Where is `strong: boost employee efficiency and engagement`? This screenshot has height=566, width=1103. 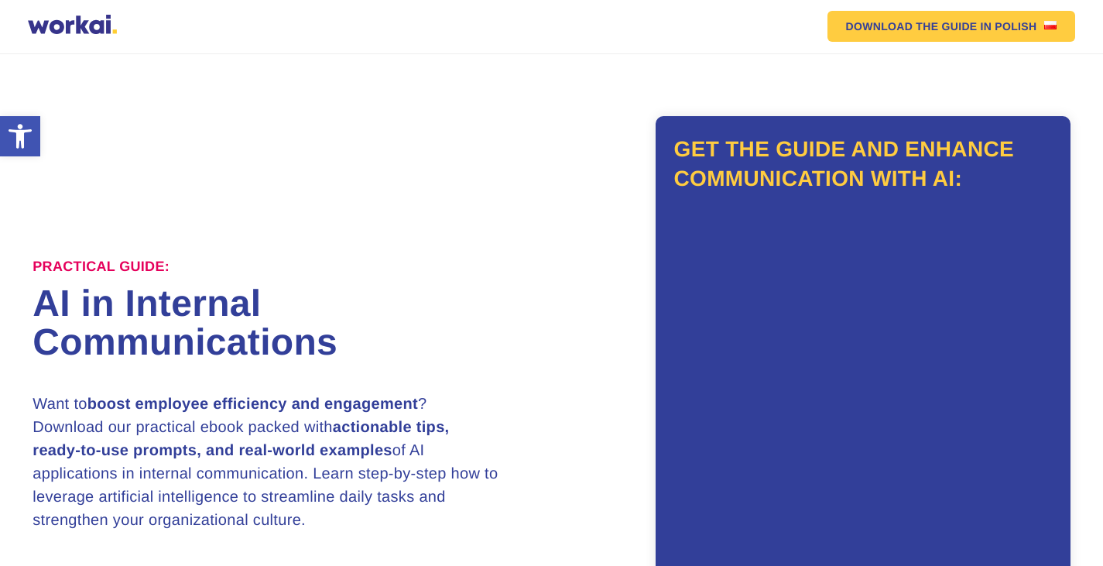
strong: boost employee efficiency and engagement is located at coordinates (252, 404).